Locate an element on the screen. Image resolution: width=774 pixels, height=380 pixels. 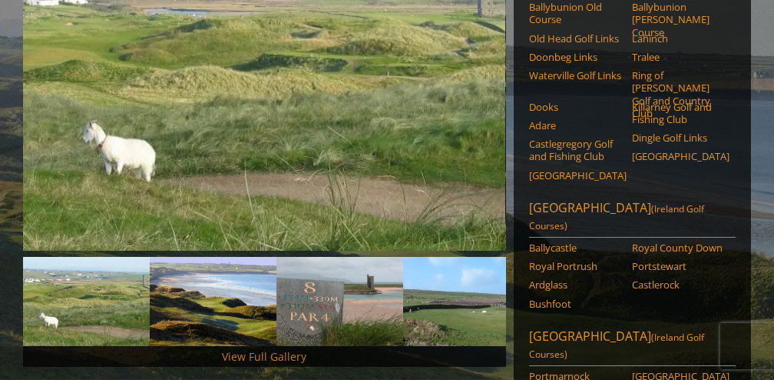
a: Royal Portrush is located at coordinates (576, 266).